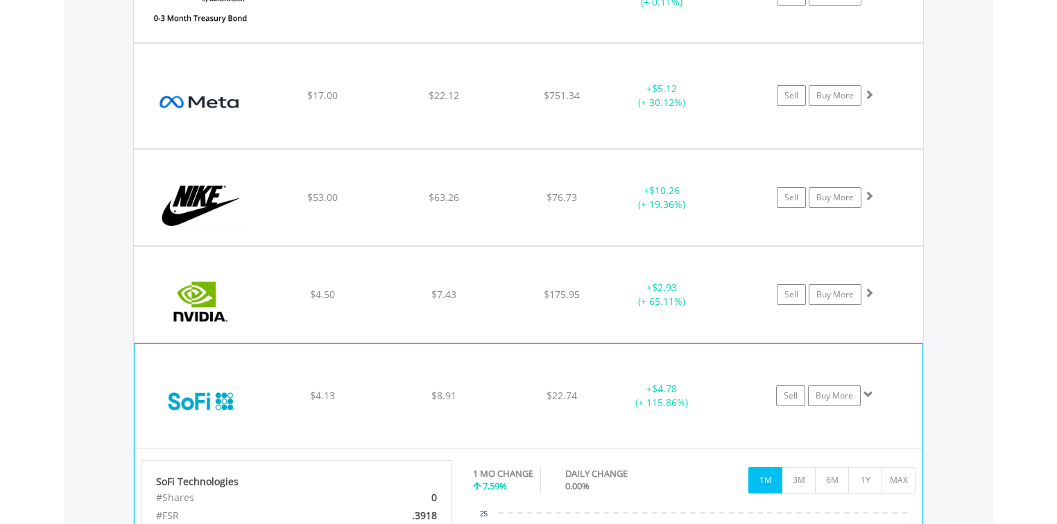 The height and width of the screenshot is (524, 1057). Describe the element at coordinates (621, 474) in the screenshot. I see `div: DAILY CHANGE` at that location.